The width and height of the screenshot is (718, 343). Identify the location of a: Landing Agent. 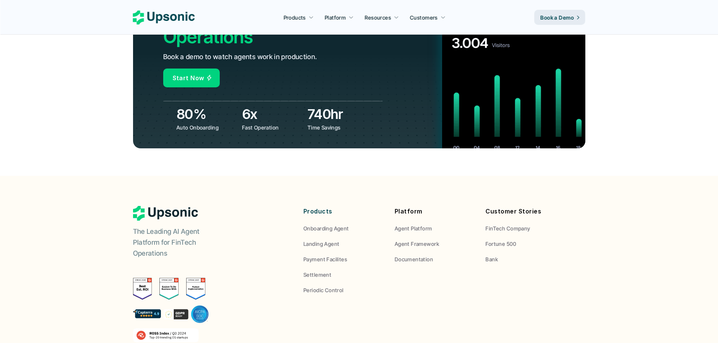
(343, 244).